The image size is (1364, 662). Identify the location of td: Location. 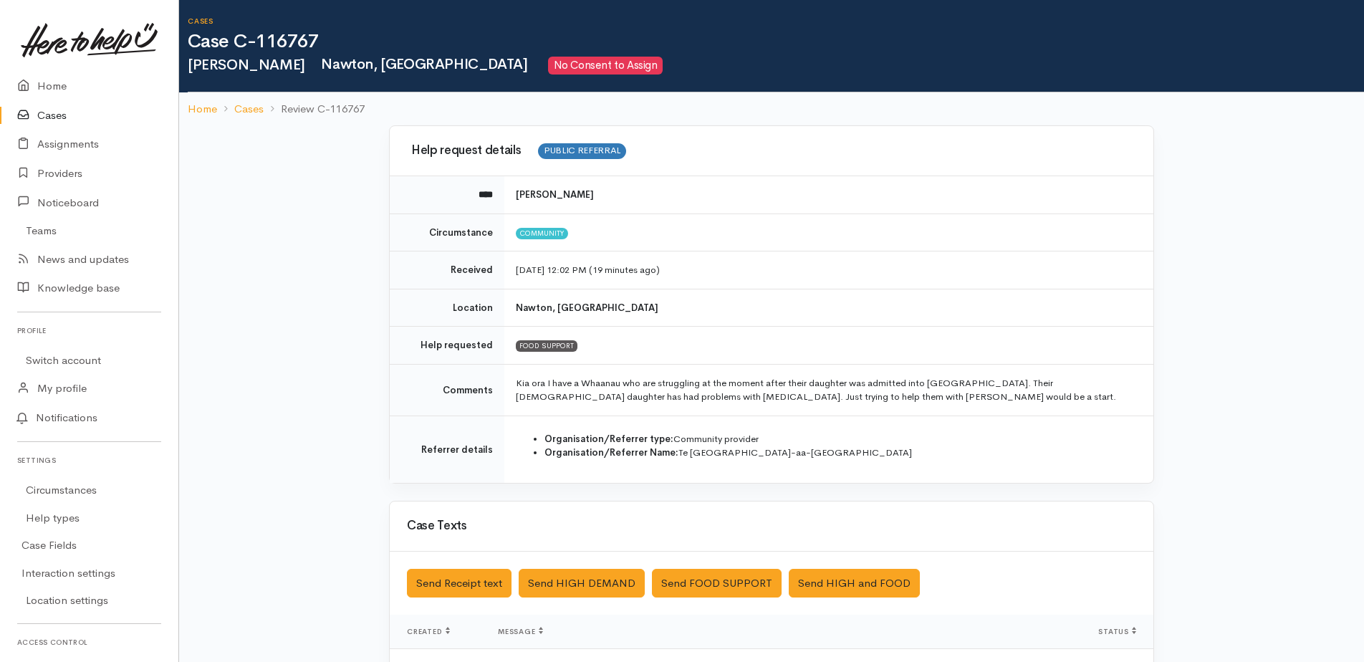
(447, 307).